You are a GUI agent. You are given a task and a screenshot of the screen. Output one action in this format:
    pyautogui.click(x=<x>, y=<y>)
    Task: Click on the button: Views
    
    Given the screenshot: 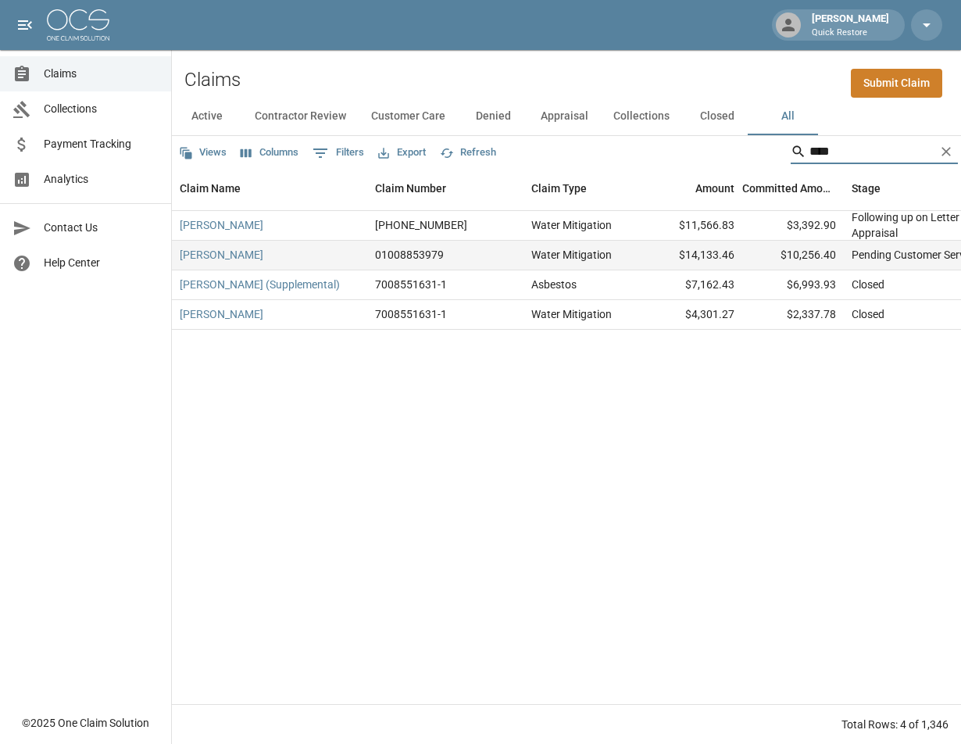 What is the action you would take?
    pyautogui.click(x=202, y=152)
    